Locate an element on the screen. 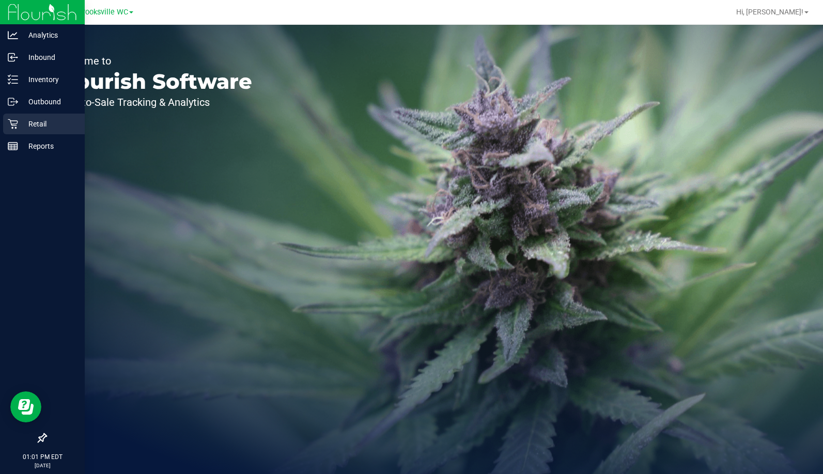  inline-svg: Inbound is located at coordinates (13, 57).